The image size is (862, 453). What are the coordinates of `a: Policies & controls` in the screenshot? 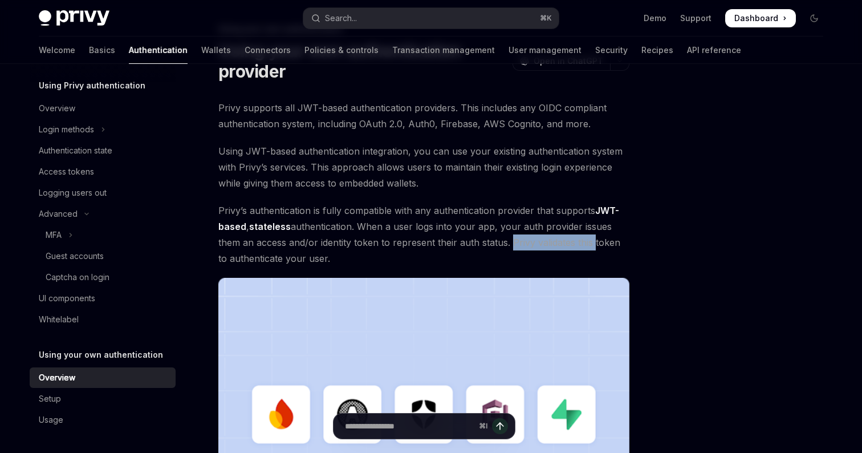 It's located at (342, 50).